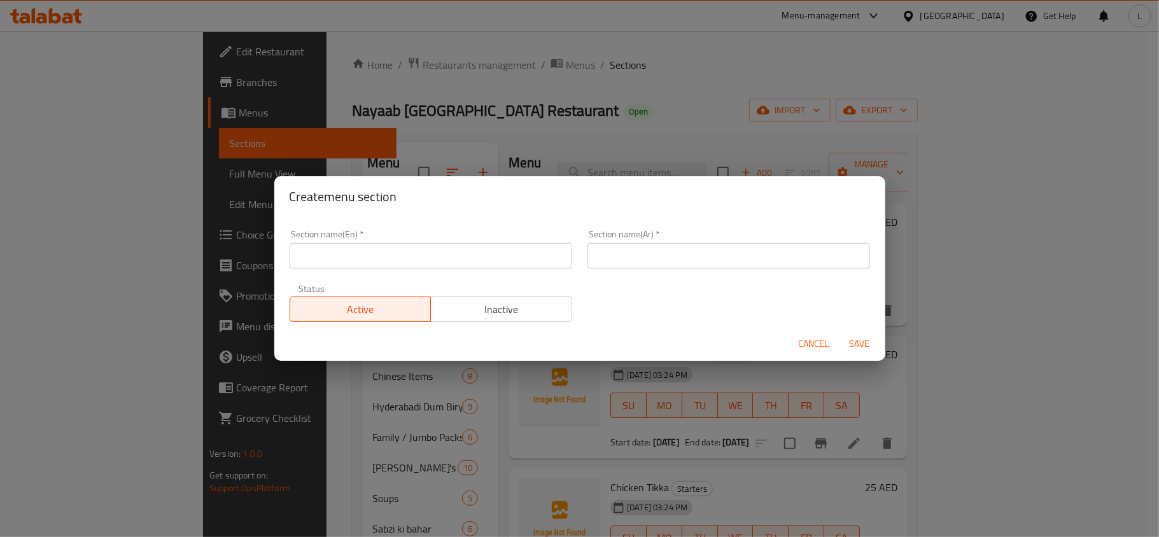  I want to click on span: Cancel, so click(814, 344).